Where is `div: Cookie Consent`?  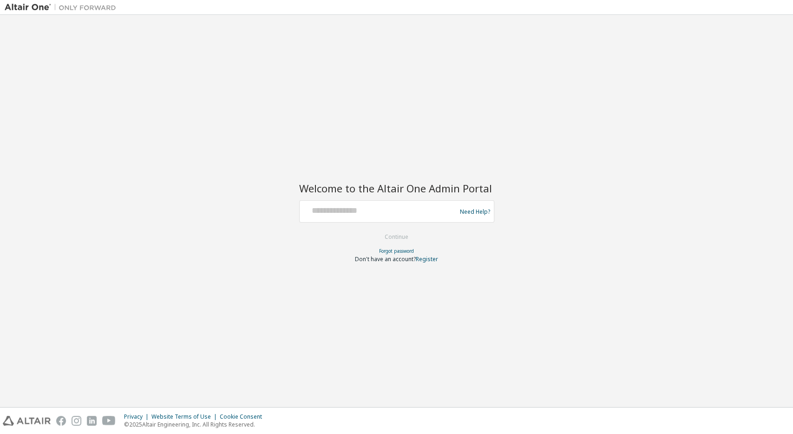 div: Cookie Consent is located at coordinates (243, 416).